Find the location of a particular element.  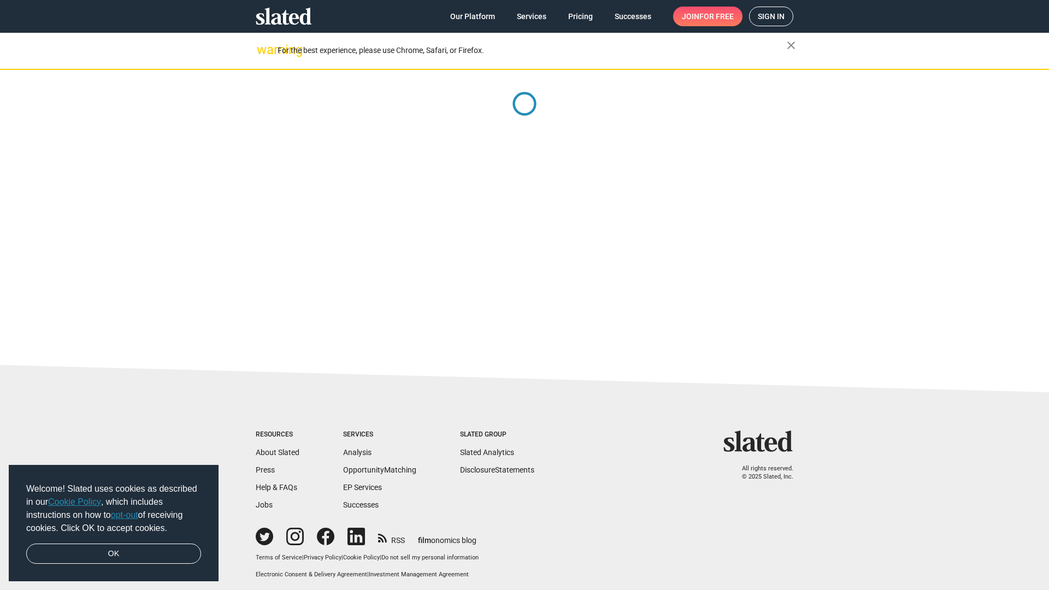

span: Welcome! Slated uses cookies as described in our , which includes instructions on how to of recei... is located at coordinates (114, 509).